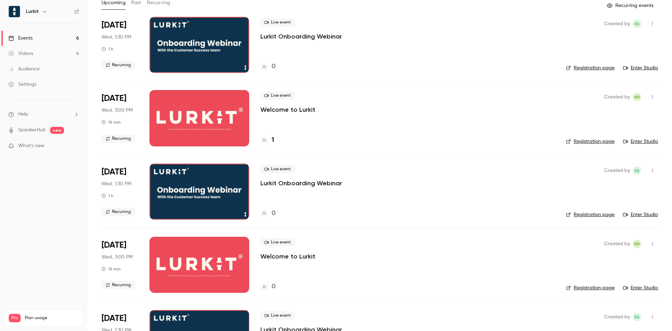  I want to click on span: Help, so click(23, 114).